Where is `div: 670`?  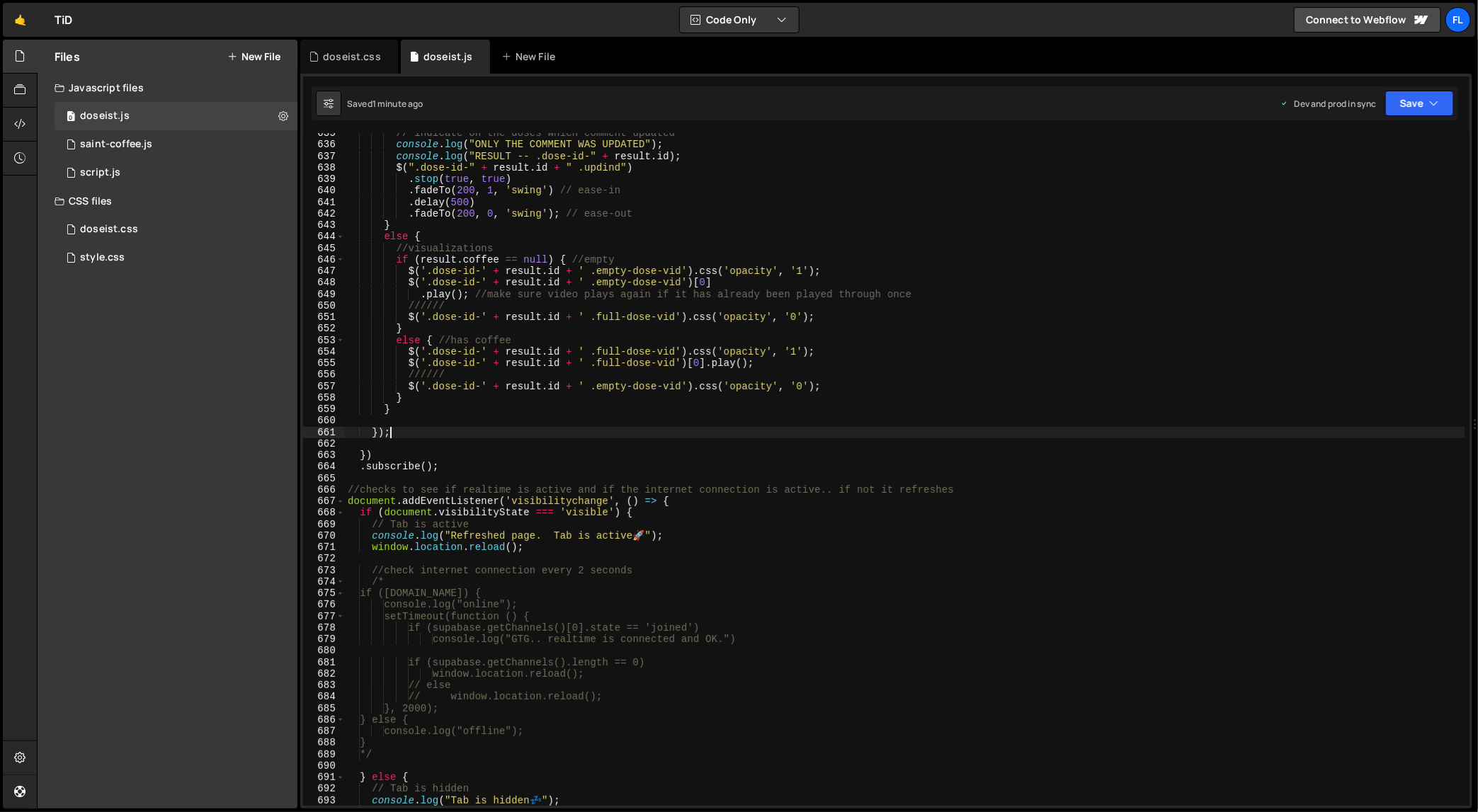 div: 670 is located at coordinates (323, 536).